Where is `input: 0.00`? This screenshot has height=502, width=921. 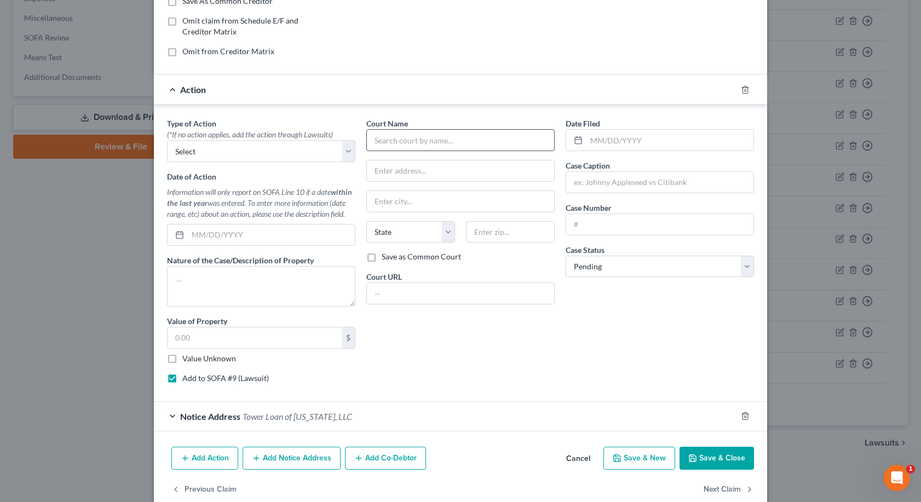
input: 0.00 is located at coordinates (255, 338).